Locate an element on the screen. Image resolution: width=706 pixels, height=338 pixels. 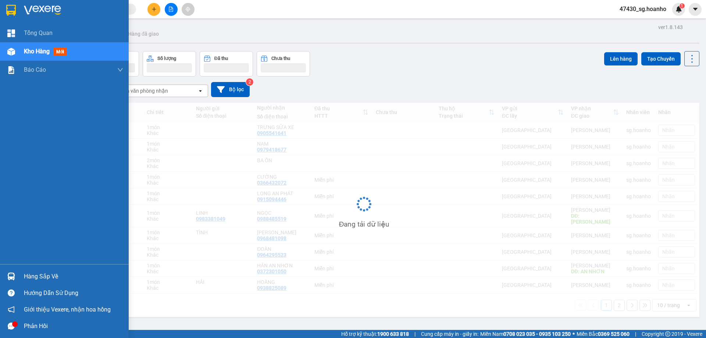
span: Báo cáo is located at coordinates (35, 70).